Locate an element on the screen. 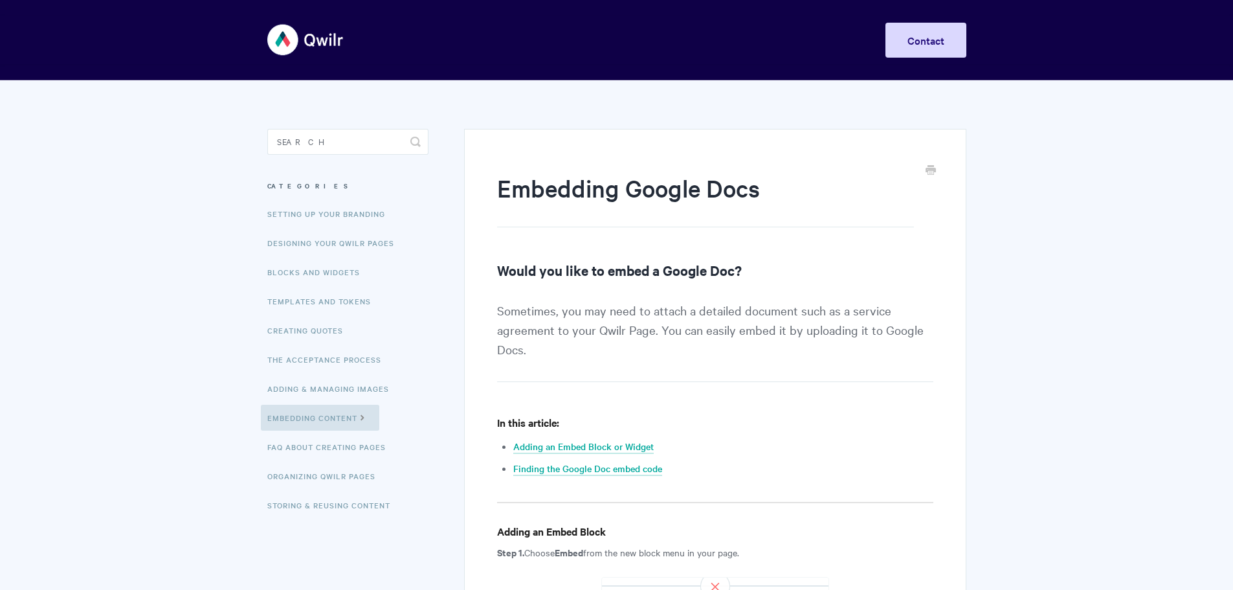 The image size is (1233, 590). a: The Acceptance Process is located at coordinates (329, 359).